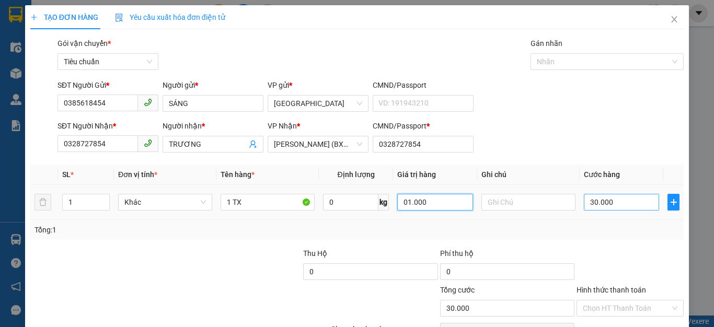  Describe the element at coordinates (602, 175) in the screenshot. I see `span: Cước hàng` at that location.